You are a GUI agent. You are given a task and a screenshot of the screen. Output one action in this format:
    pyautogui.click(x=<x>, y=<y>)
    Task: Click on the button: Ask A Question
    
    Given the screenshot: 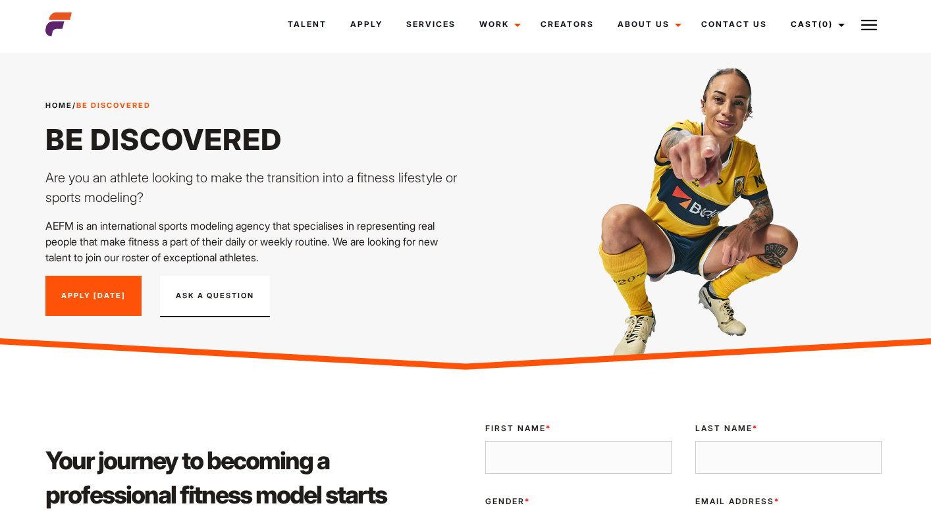 What is the action you would take?
    pyautogui.click(x=215, y=297)
    